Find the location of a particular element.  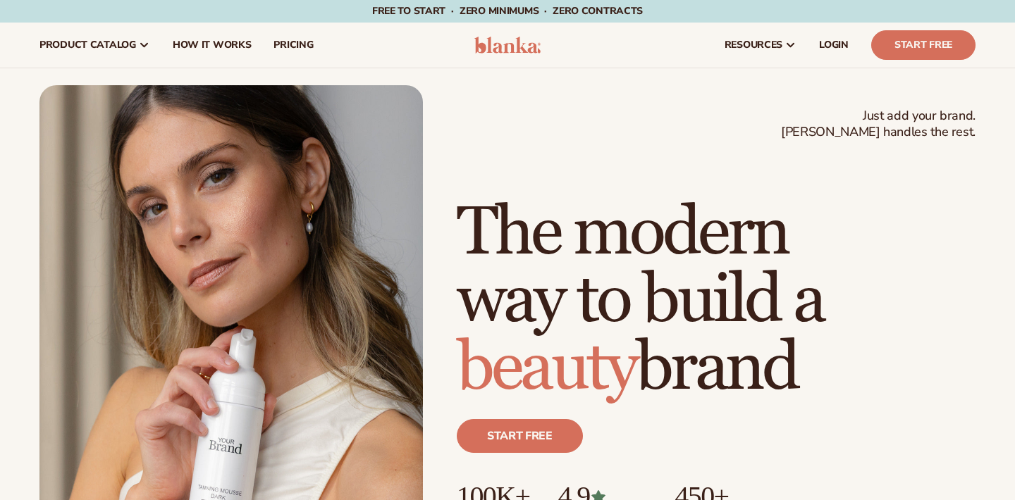

span: beauty is located at coordinates (546, 368).